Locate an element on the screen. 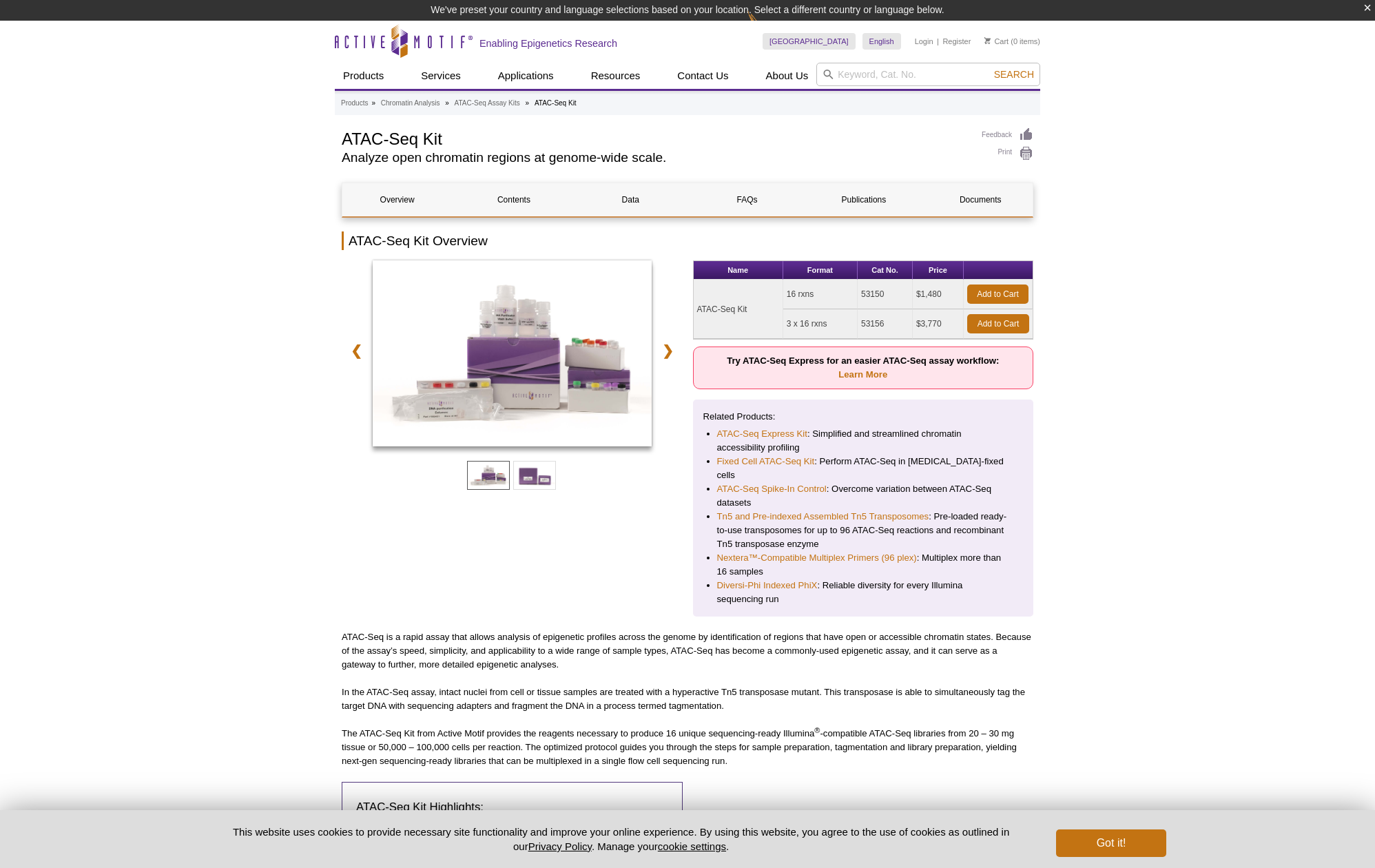 Image resolution: width=1375 pixels, height=868 pixels. a: Cart is located at coordinates (996, 41).